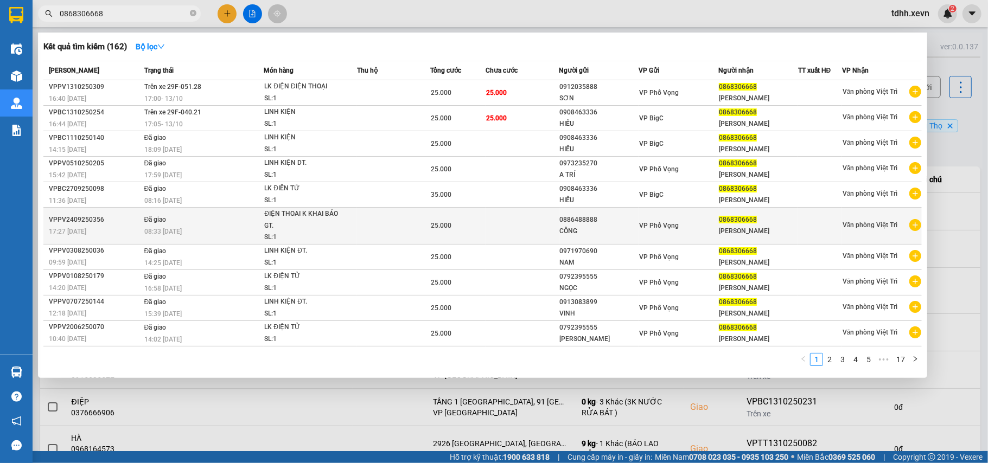 The width and height of the screenshot is (988, 463). What do you see at coordinates (446, 71) in the screenshot?
I see `span: Tổng cước` at bounding box center [446, 71].